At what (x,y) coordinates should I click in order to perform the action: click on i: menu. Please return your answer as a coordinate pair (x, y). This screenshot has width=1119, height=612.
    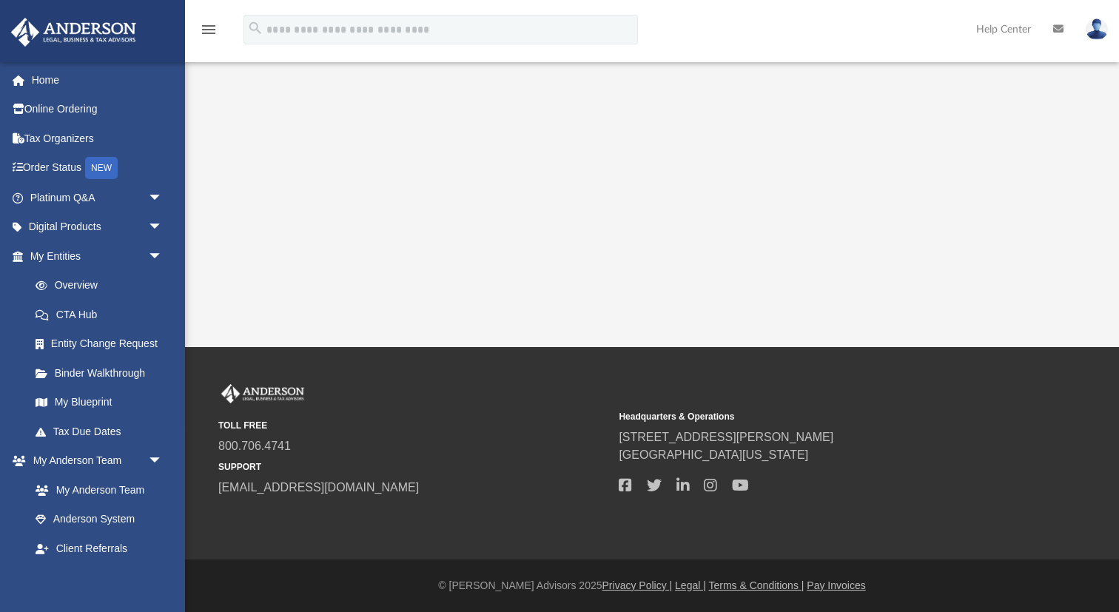
    Looking at the image, I should click on (209, 30).